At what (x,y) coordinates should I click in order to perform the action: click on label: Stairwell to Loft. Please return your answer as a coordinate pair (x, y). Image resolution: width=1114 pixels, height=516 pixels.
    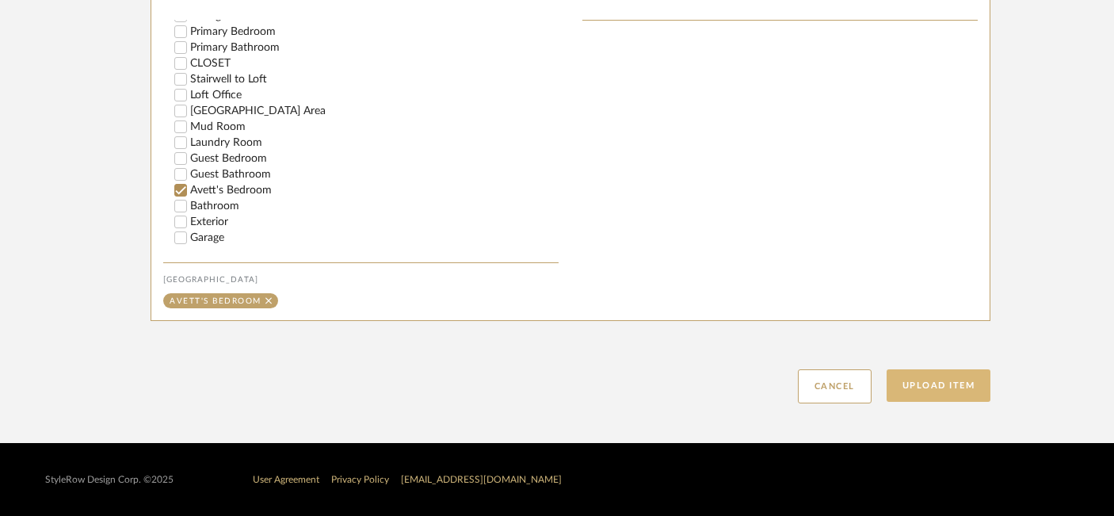
    Looking at the image, I should click on (374, 79).